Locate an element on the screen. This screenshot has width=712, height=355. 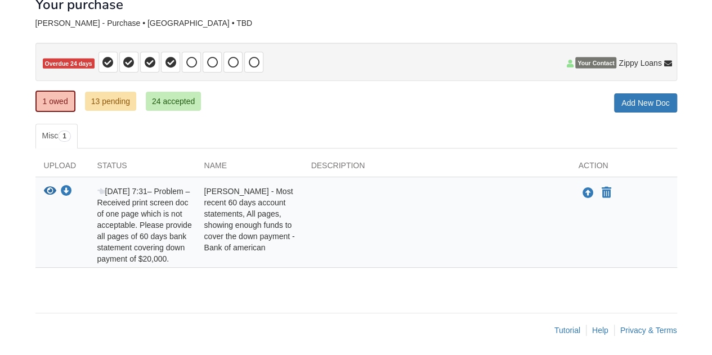
a: 13 pending is located at coordinates (110, 101).